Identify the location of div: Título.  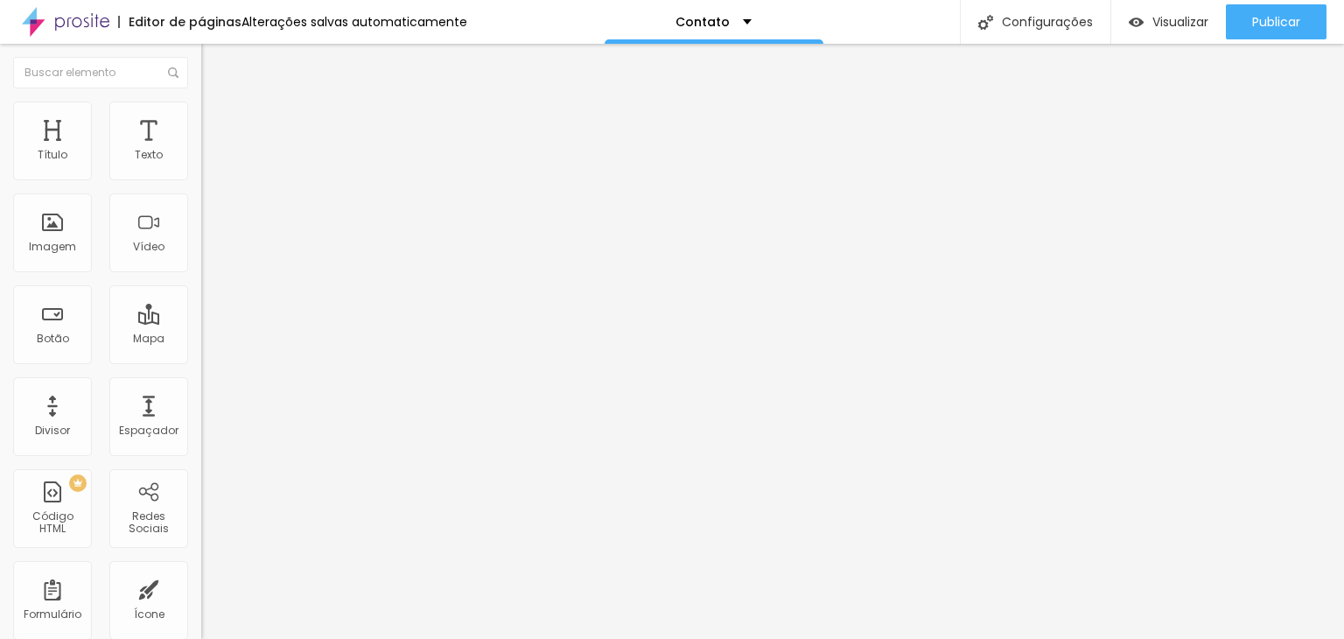
(52, 155).